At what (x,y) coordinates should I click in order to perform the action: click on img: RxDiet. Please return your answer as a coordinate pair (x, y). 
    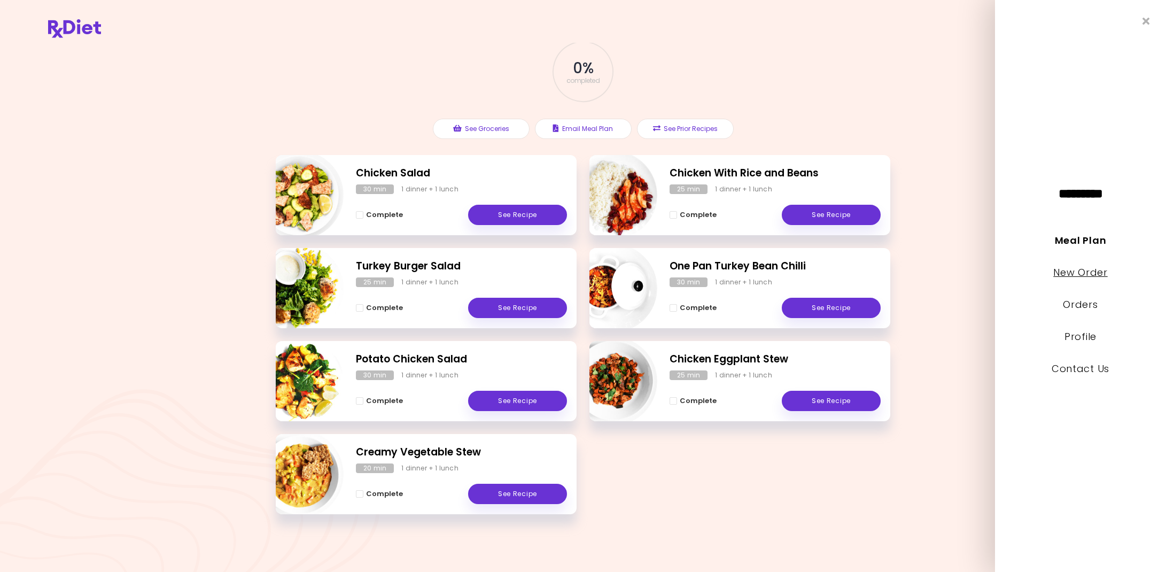
    Looking at the image, I should click on (74, 28).